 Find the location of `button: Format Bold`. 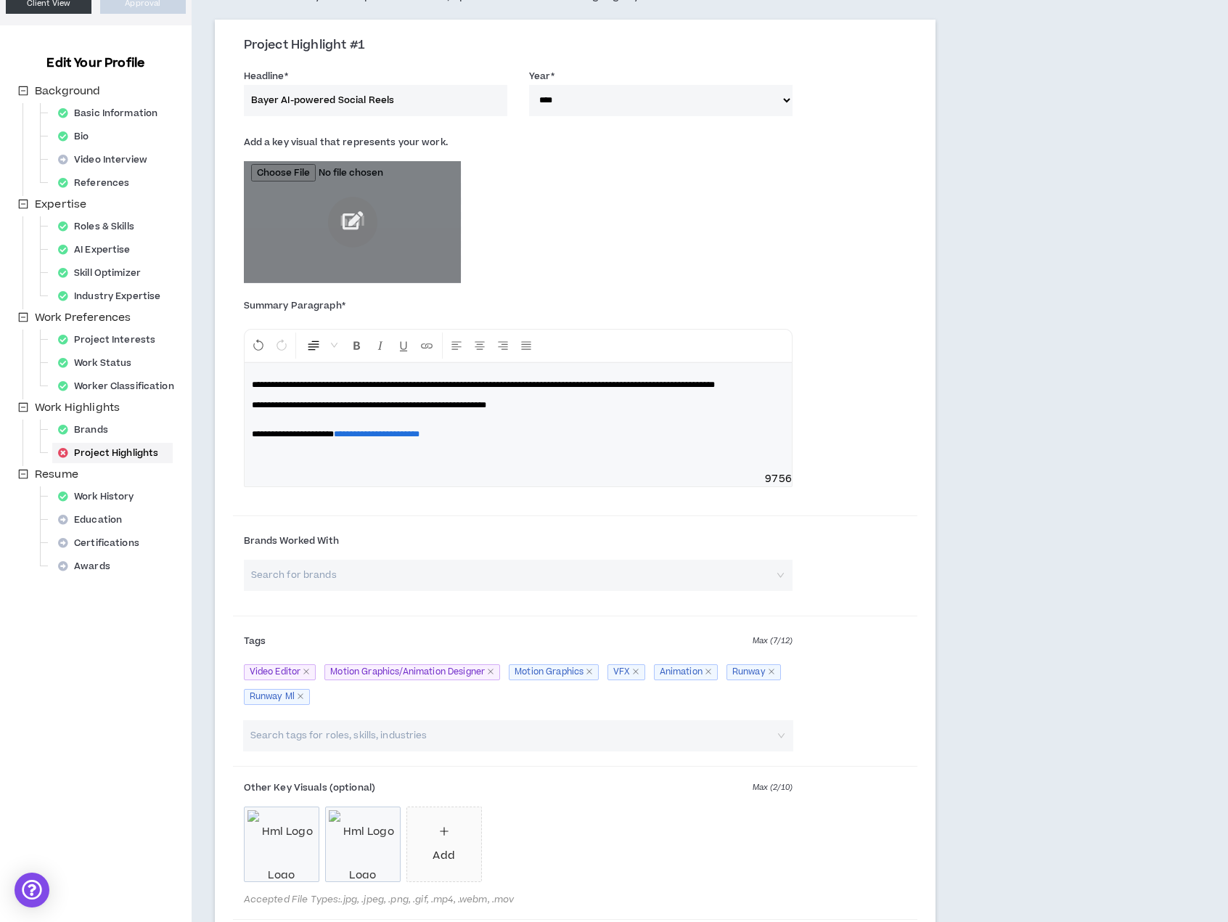

button: Format Bold is located at coordinates (357, 346).